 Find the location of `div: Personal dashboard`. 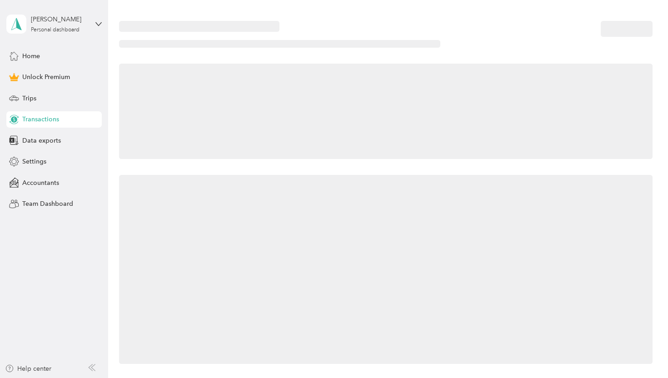

div: Personal dashboard is located at coordinates (55, 30).